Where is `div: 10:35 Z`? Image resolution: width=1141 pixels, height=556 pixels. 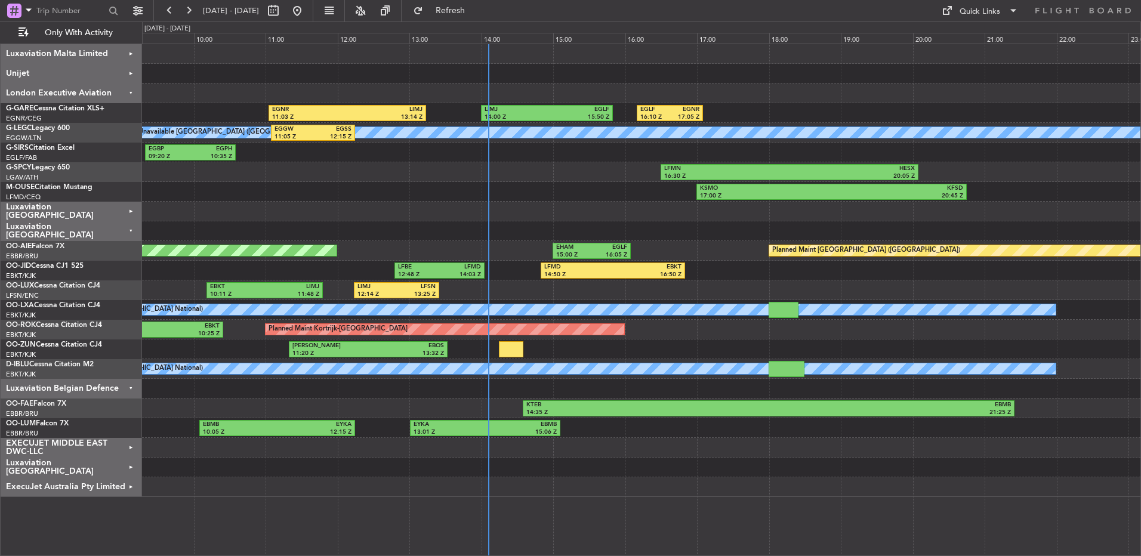
div: 10:35 Z is located at coordinates (211, 157).